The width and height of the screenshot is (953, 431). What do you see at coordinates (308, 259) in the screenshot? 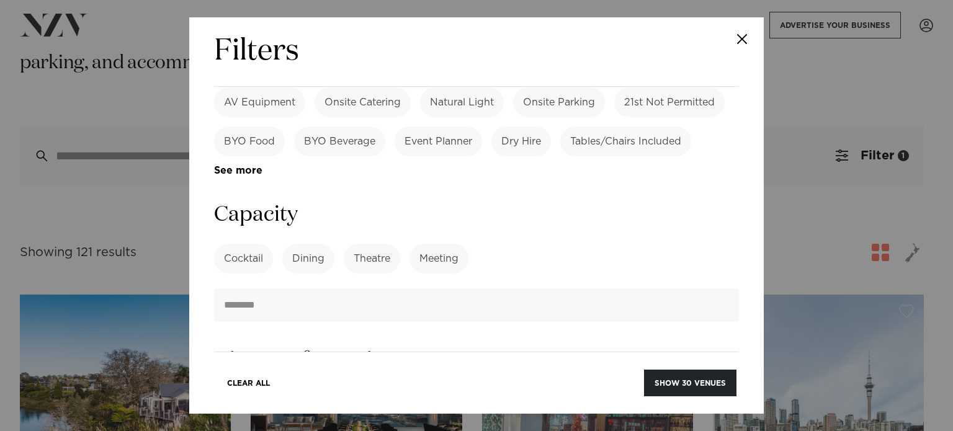
I see `label: Dining` at bounding box center [308, 259].